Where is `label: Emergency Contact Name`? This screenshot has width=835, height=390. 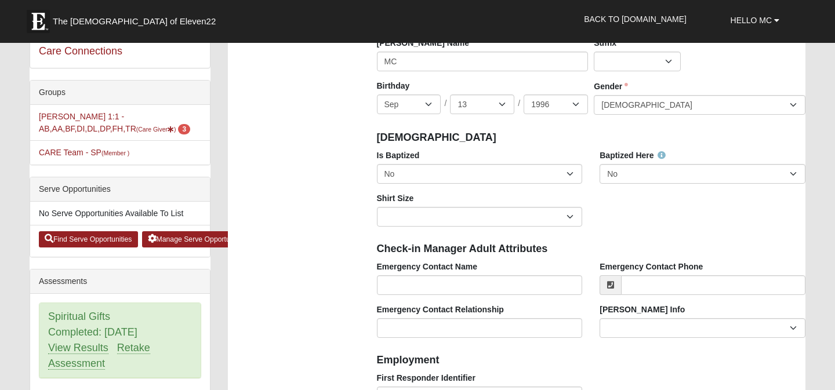
label: Emergency Contact Name is located at coordinates (427, 267).